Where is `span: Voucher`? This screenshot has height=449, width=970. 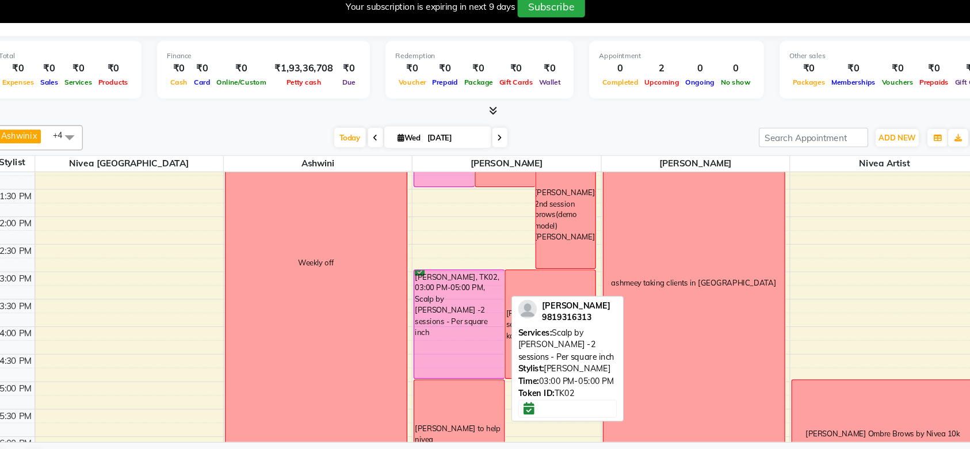
span: Voucher is located at coordinates (431, 84).